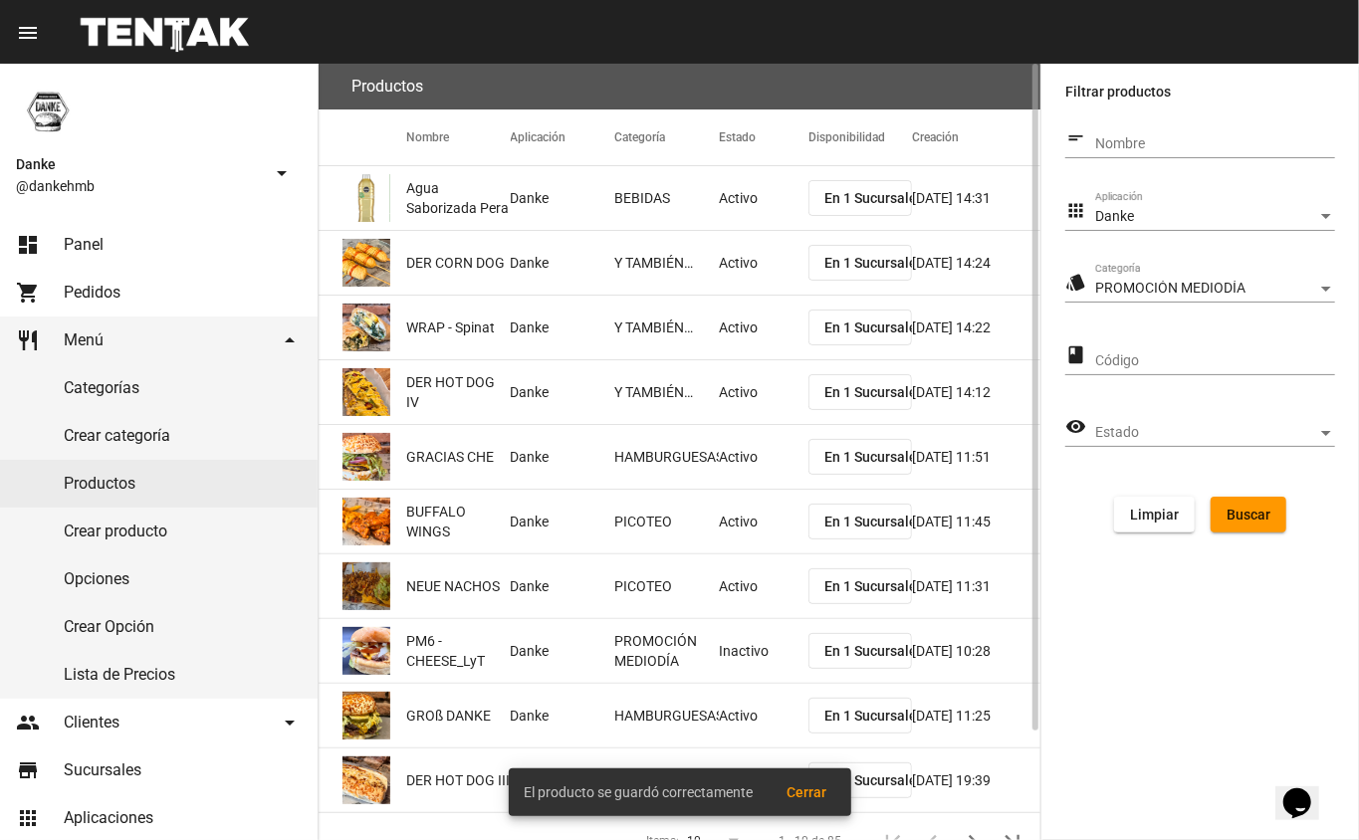 This screenshot has height=840, width=1359. I want to click on img: d7cd4ccb-e923-436d-94c5-56a0338c840e.png, so click(366, 198).